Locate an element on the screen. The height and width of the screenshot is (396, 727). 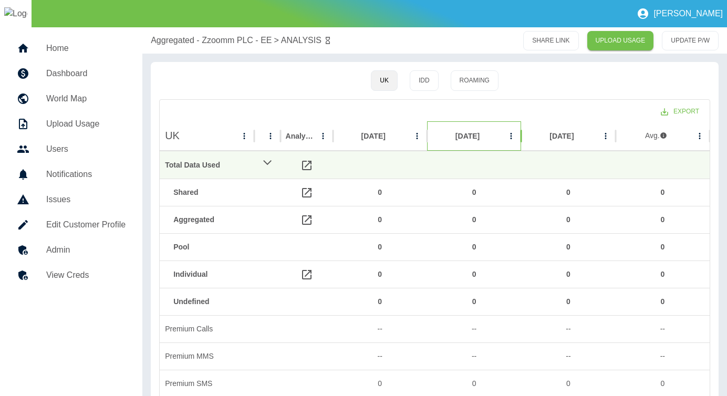
h5: Admin is located at coordinates (86, 250).